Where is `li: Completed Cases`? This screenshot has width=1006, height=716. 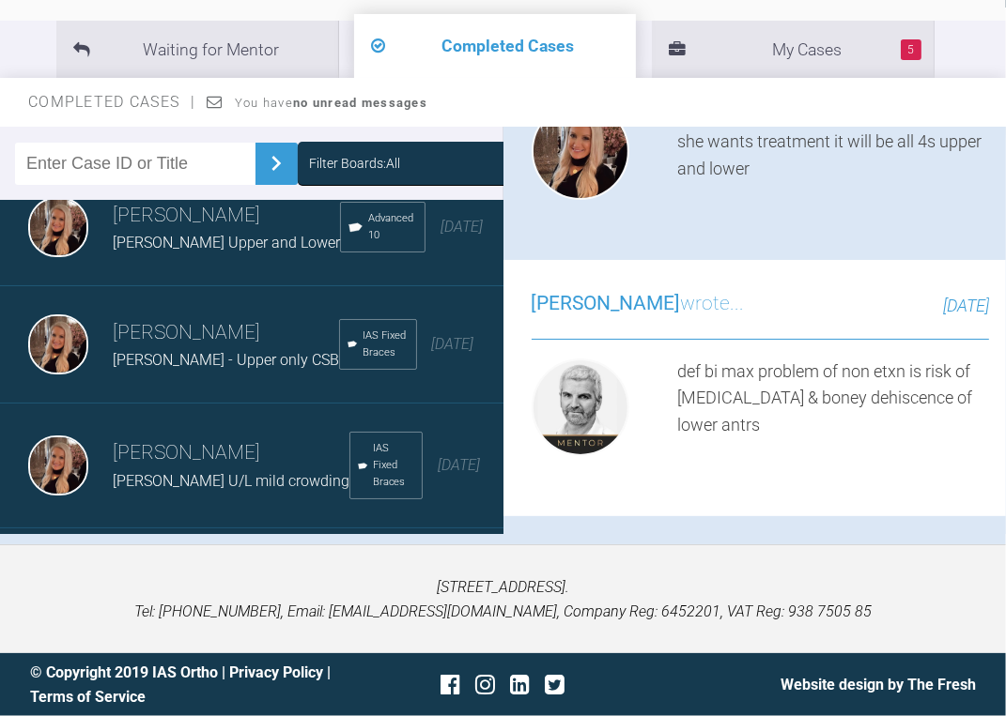
li: Completed Cases is located at coordinates (495, 46).